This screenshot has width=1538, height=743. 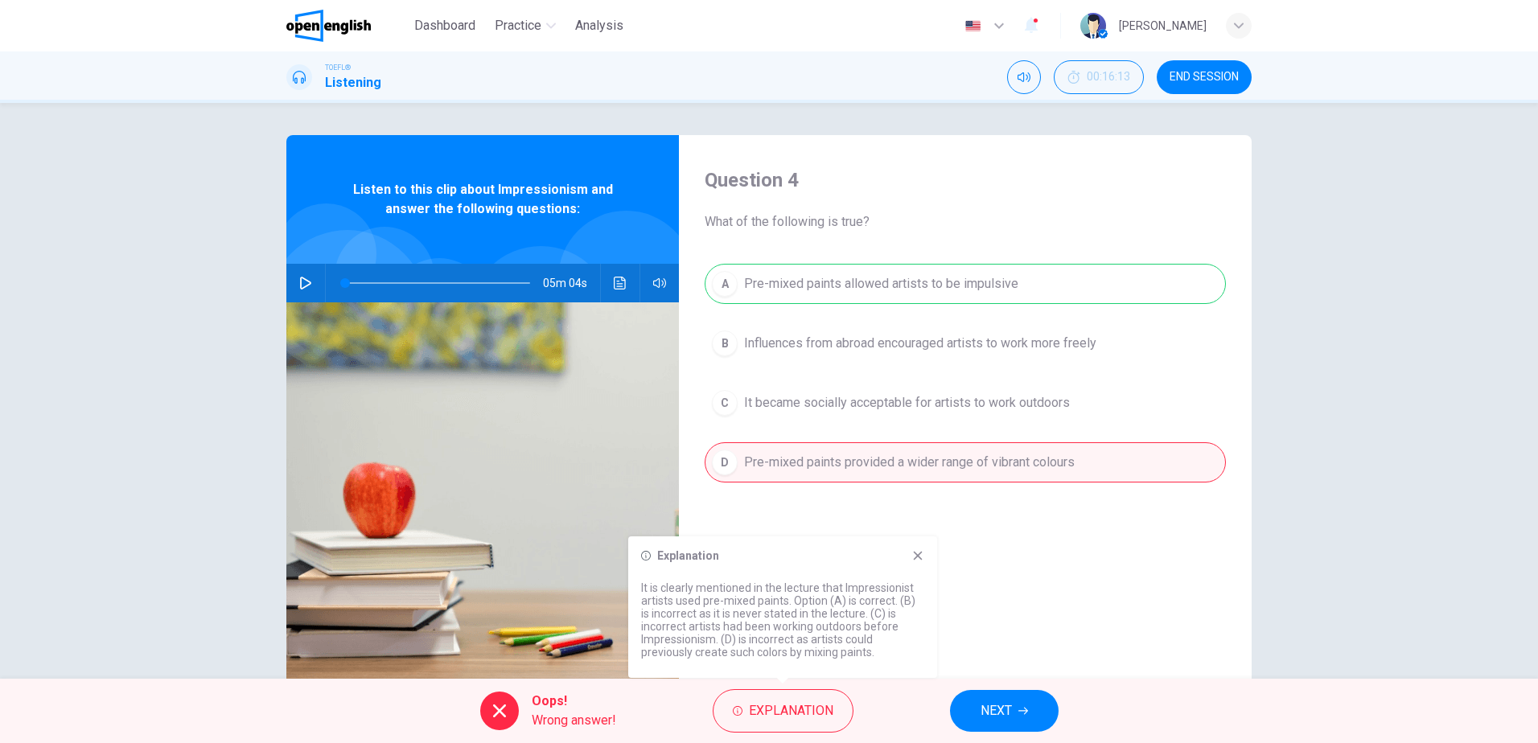 I want to click on span: END SESSION, so click(x=1204, y=77).